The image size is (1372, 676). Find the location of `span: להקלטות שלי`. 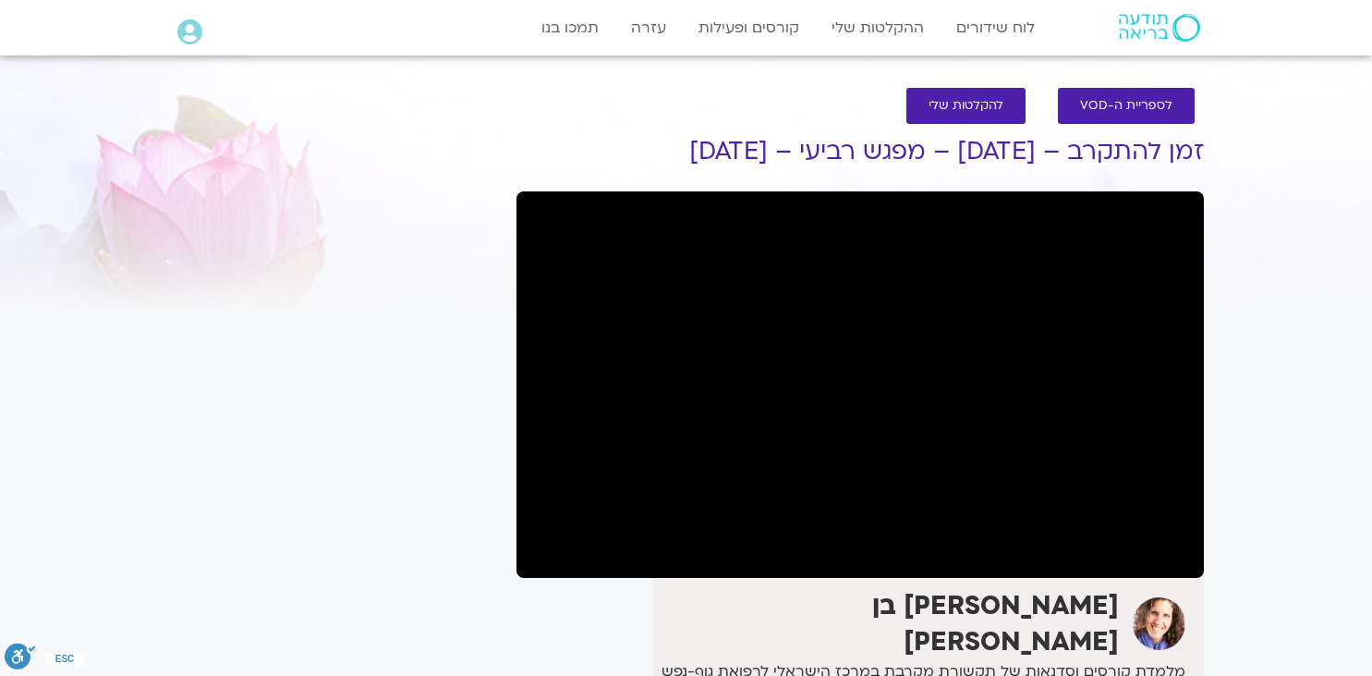

span: להקלטות שלי is located at coordinates (966, 105).